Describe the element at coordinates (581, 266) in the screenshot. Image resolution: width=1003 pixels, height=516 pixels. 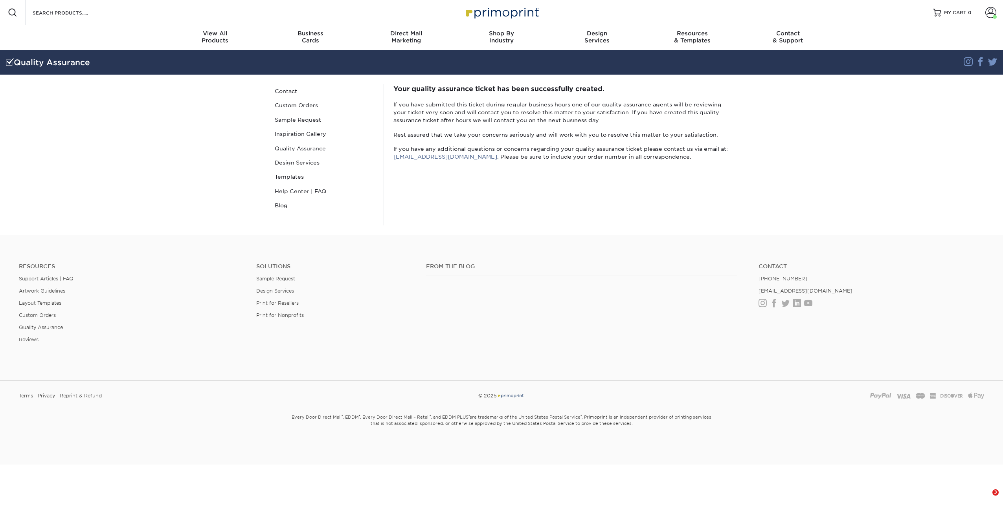
I see `h4: From the Blog` at that location.